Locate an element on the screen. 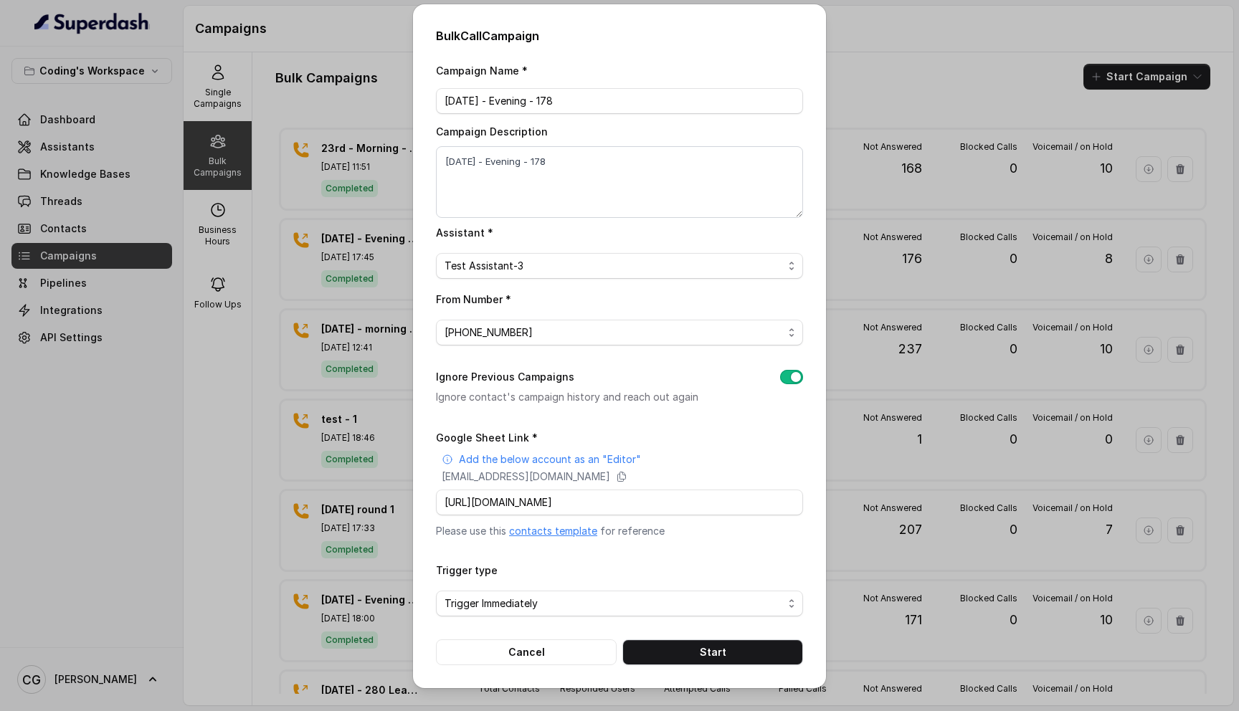 Image resolution: width=1239 pixels, height=711 pixels. button: Test Assistant-3 is located at coordinates (620, 266).